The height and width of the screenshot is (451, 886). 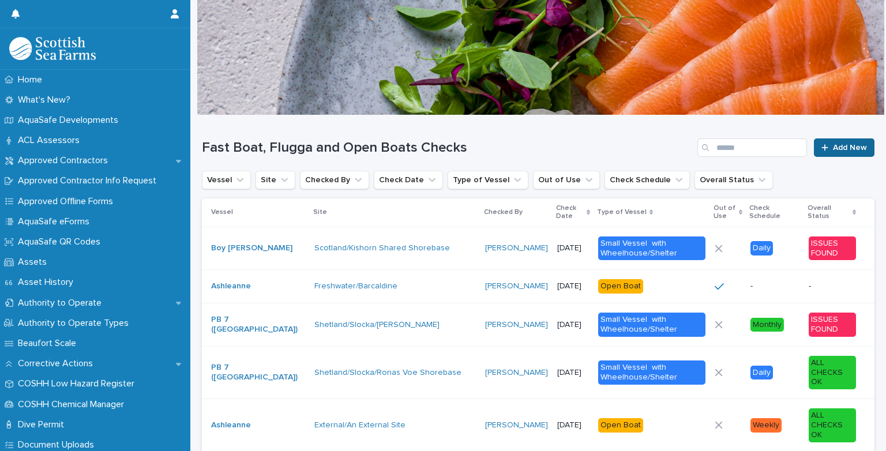 What do you see at coordinates (46, 100) in the screenshot?
I see `p: What's New?` at bounding box center [46, 100].